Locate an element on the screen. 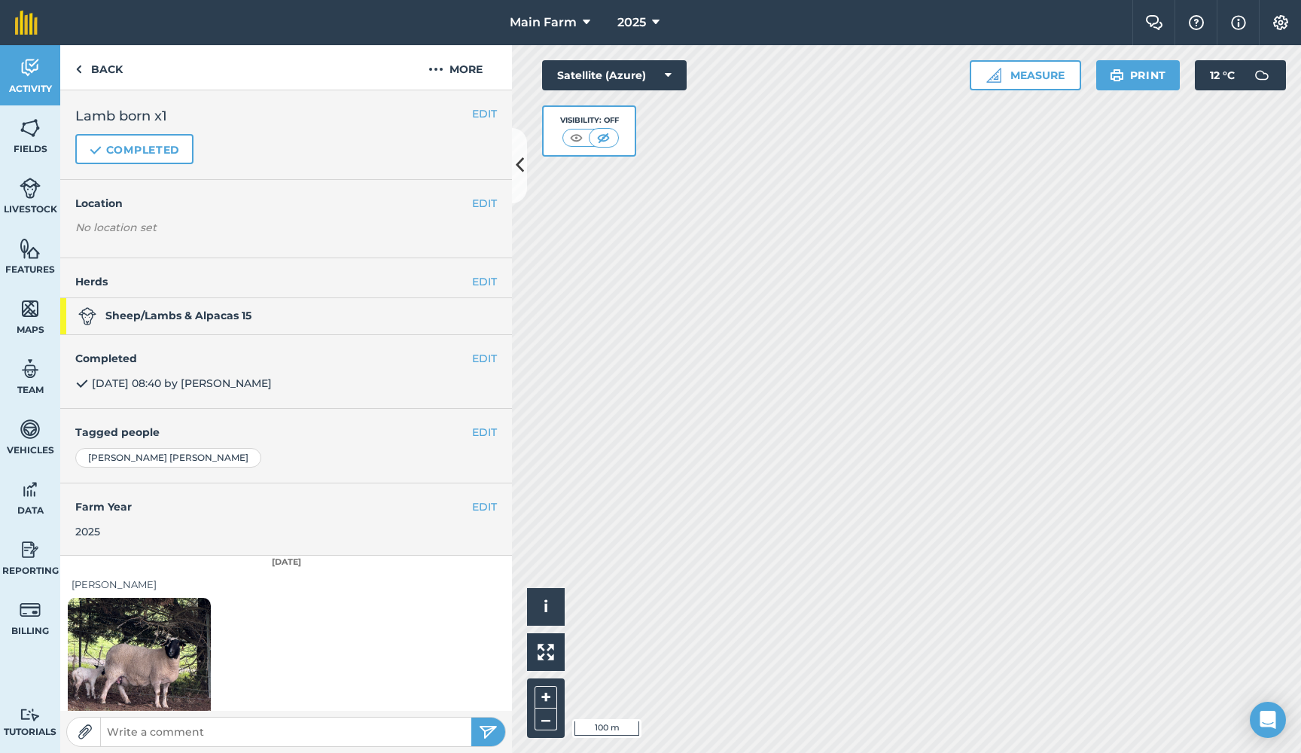  img: svg+xml;base64,PHN2ZyB4bWxucz0iaHR0cDovL3d3dy53My5vcmcvMjAwMC9zdmciIHdpZHRoPSIxNyIgaGVpZ2h0PSIxNy... is located at coordinates (1239, 23).